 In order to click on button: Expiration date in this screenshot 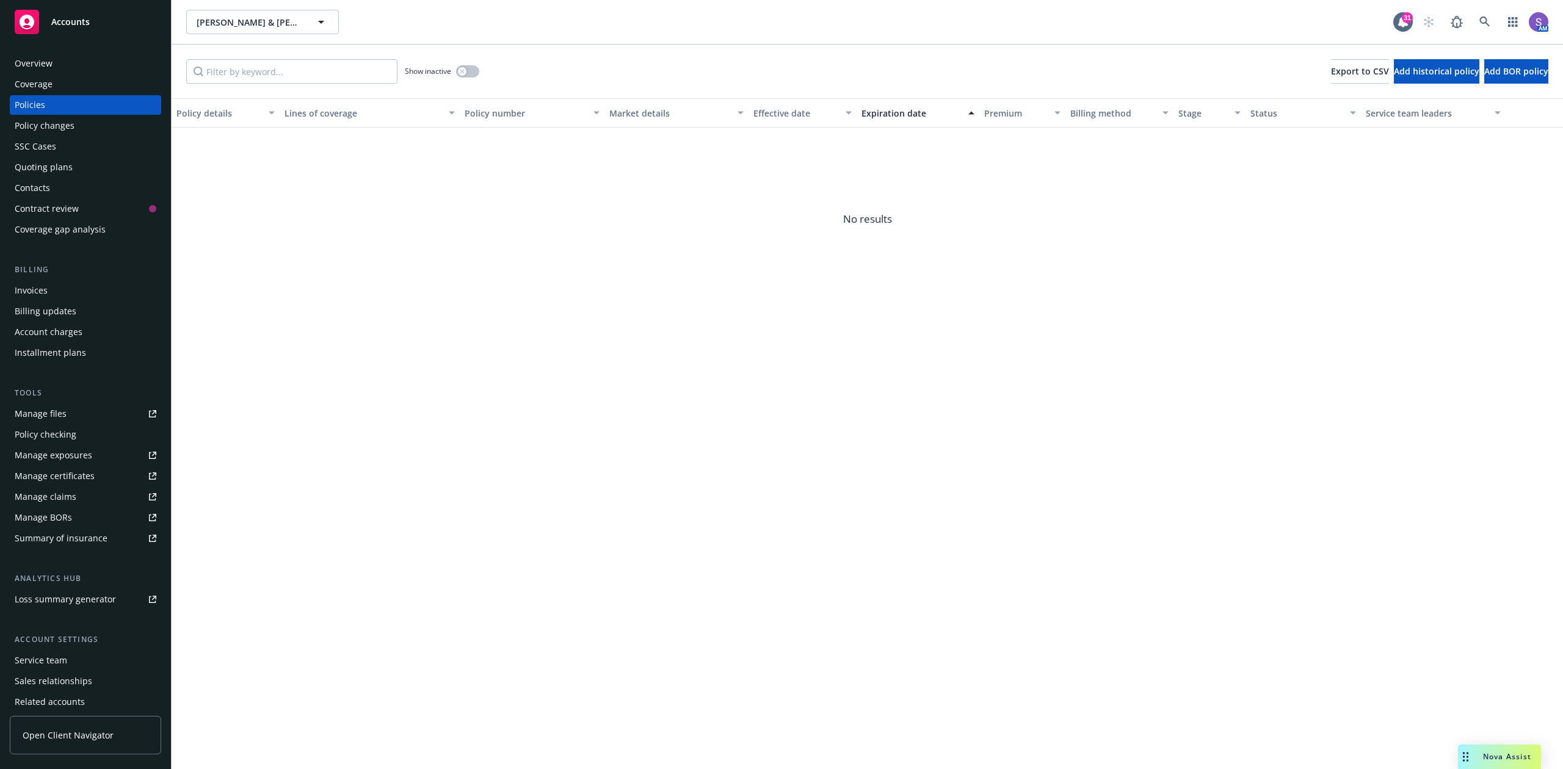, I will do `click(918, 113)`.